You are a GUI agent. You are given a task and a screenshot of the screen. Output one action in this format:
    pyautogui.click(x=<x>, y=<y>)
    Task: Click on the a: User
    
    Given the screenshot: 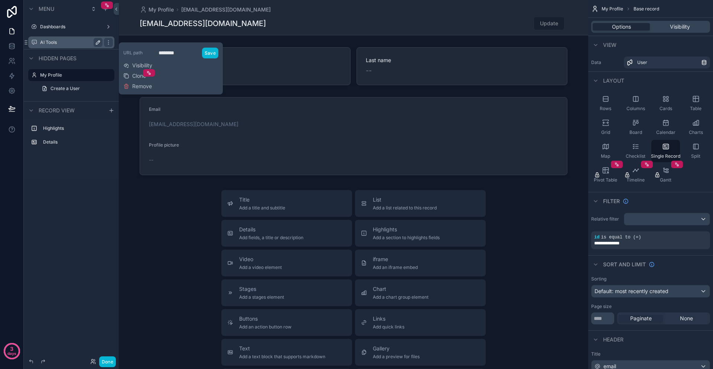 What is the action you would take?
    pyautogui.click(x=667, y=62)
    